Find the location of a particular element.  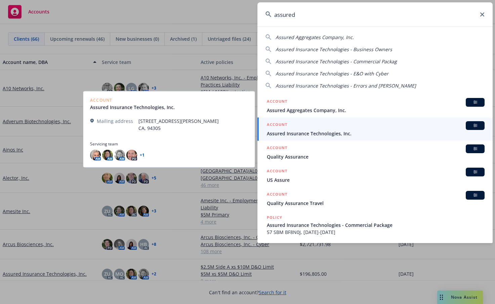

a: ACCOUNTBIQuality Assurance Travel is located at coordinates (375, 198).